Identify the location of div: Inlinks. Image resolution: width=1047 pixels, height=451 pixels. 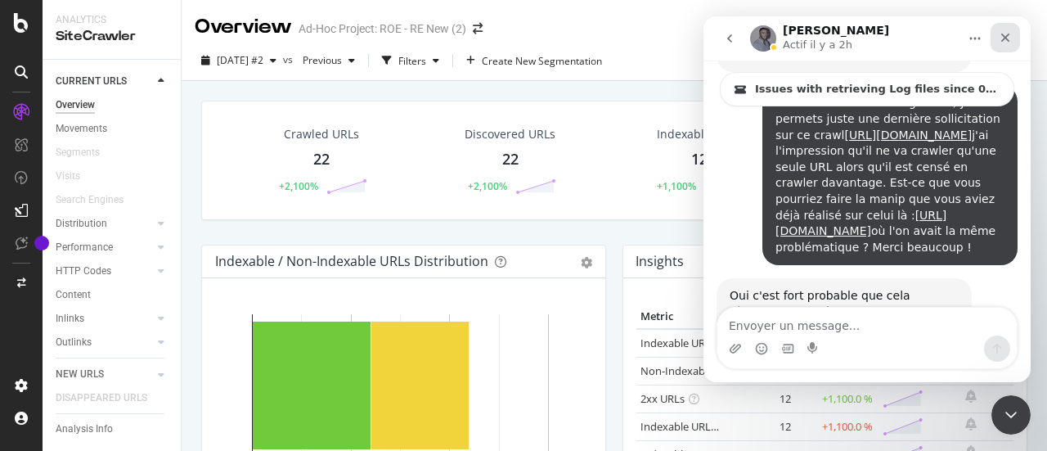
(70, 318).